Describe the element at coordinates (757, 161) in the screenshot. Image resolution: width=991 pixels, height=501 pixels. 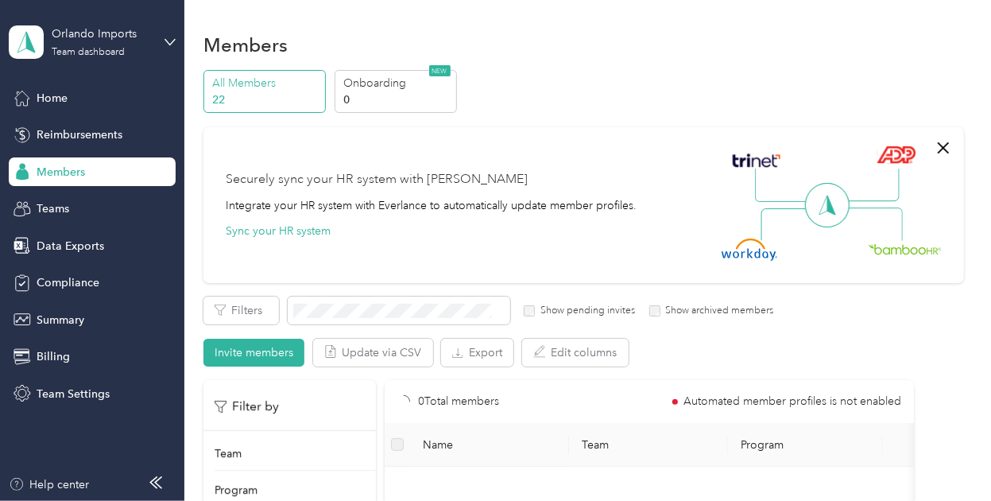
I see `img: Trinet` at that location.